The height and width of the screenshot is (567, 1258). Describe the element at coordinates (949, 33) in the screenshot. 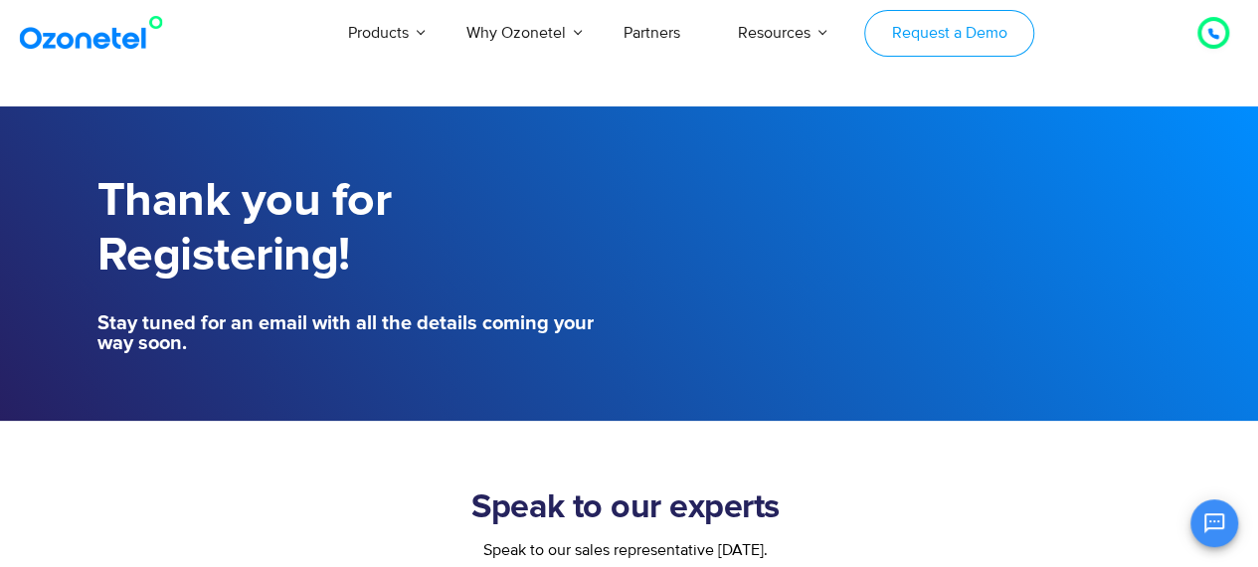

I see `a: Request a Demo` at that location.